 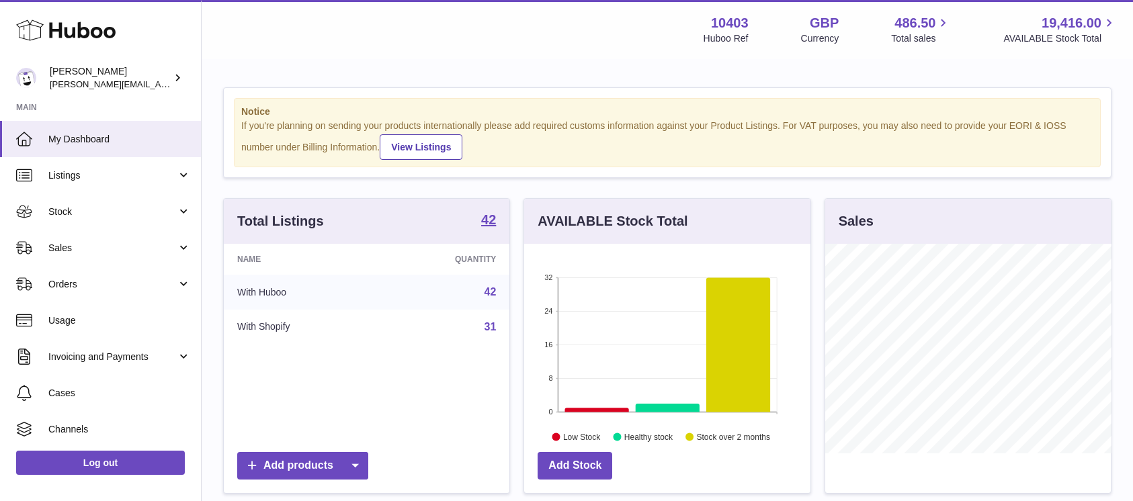 I want to click on img: keval@makerscabinet.com, so click(x=26, y=78).